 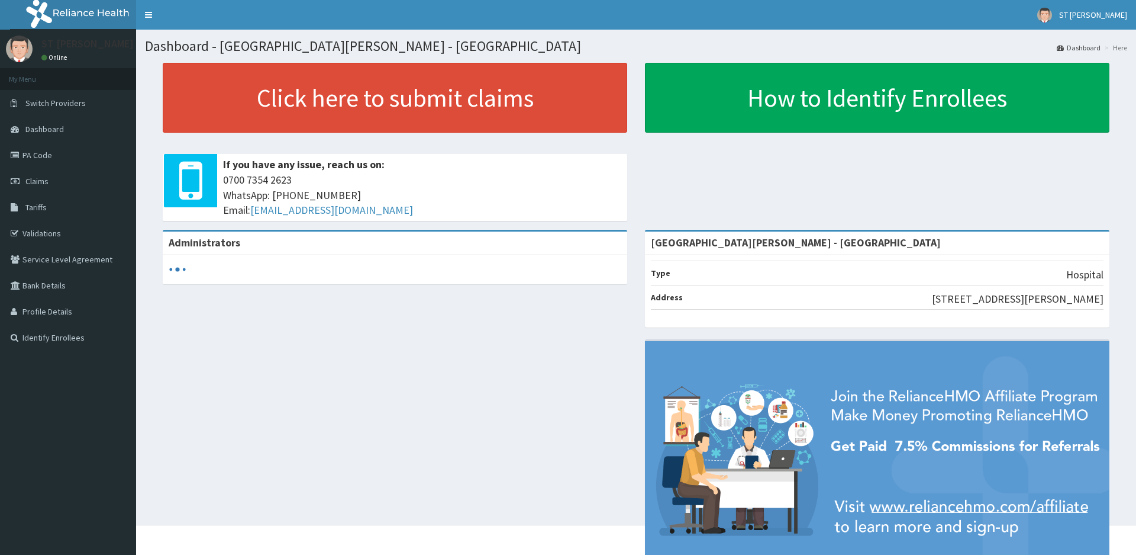 I want to click on a: Online, so click(x=56, y=57).